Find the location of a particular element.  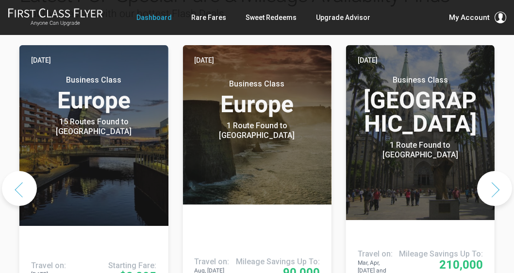

small: Anyone Can Upgrade is located at coordinates (55, 23).